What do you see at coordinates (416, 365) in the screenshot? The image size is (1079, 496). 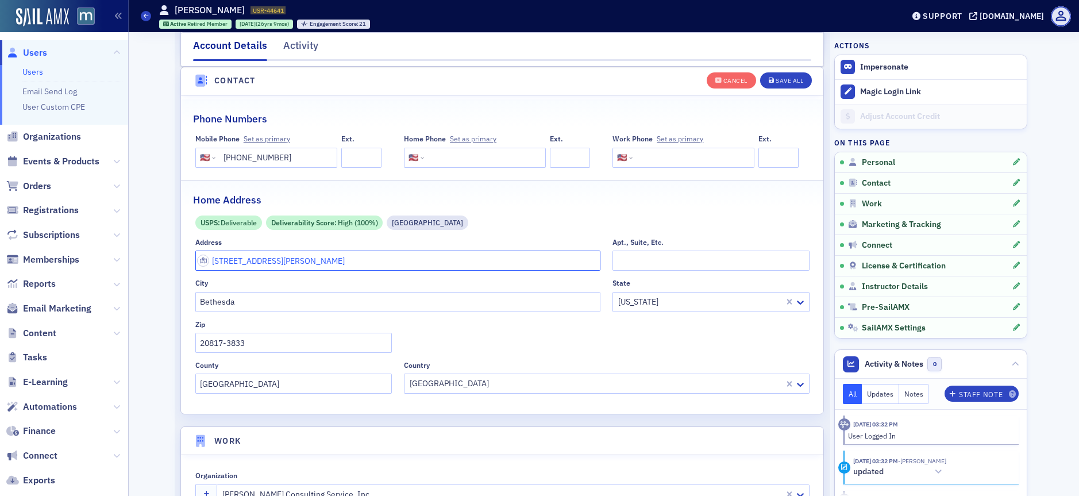 I see `div: Country` at bounding box center [416, 365].